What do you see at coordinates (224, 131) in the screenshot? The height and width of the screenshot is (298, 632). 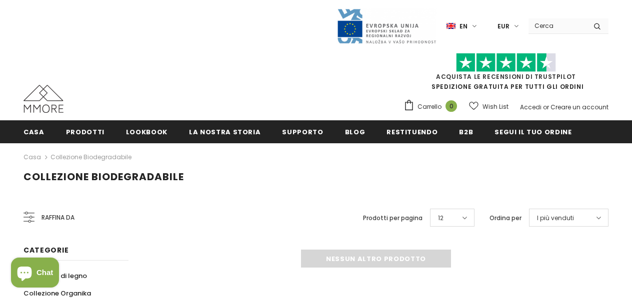 I see `a: La nostra storia` at bounding box center [224, 131].